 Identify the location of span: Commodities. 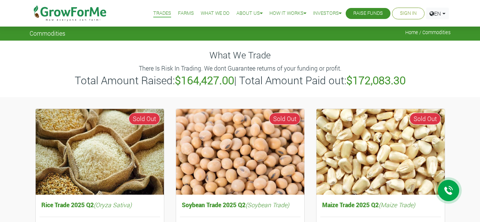
(47, 33).